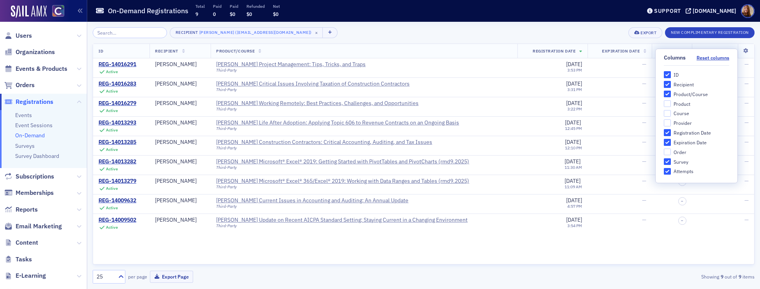  Describe the element at coordinates (30, 135) in the screenshot. I see `a: On-Demand` at that location.